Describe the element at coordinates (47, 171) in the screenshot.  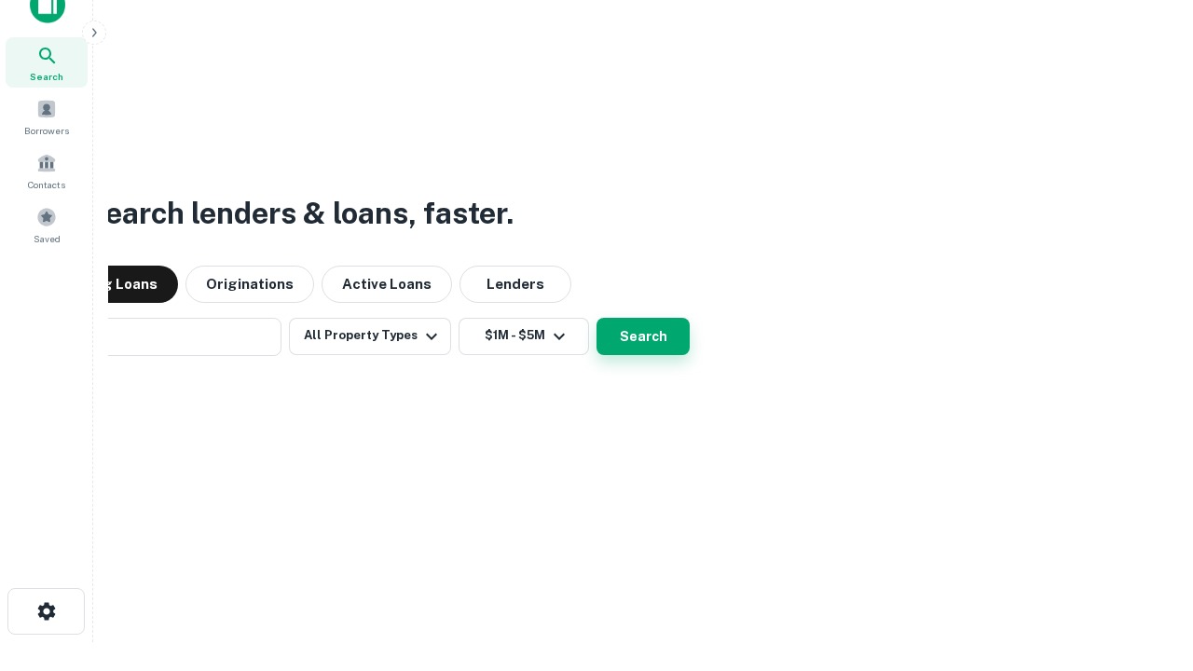
I see `a: Contacts` at that location.